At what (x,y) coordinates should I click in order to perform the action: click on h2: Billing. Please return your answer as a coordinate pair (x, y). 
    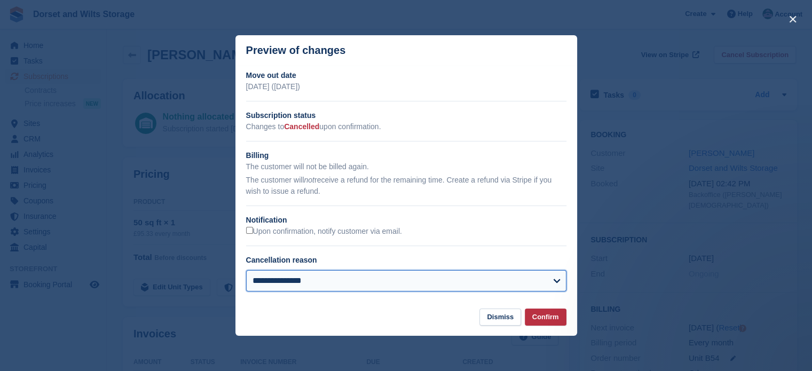
    Looking at the image, I should click on (406, 155).